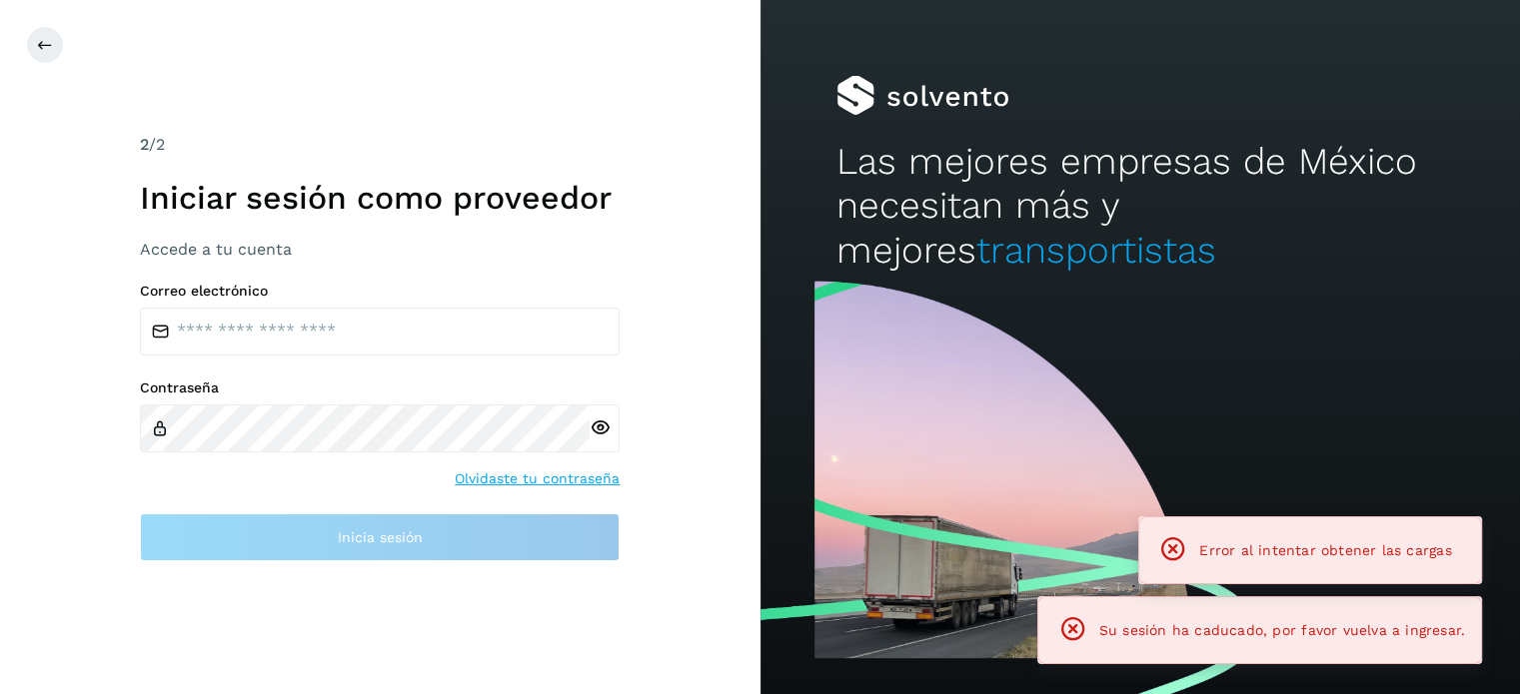 The width and height of the screenshot is (1520, 694). I want to click on h3: Accede a tu cuenta, so click(380, 249).